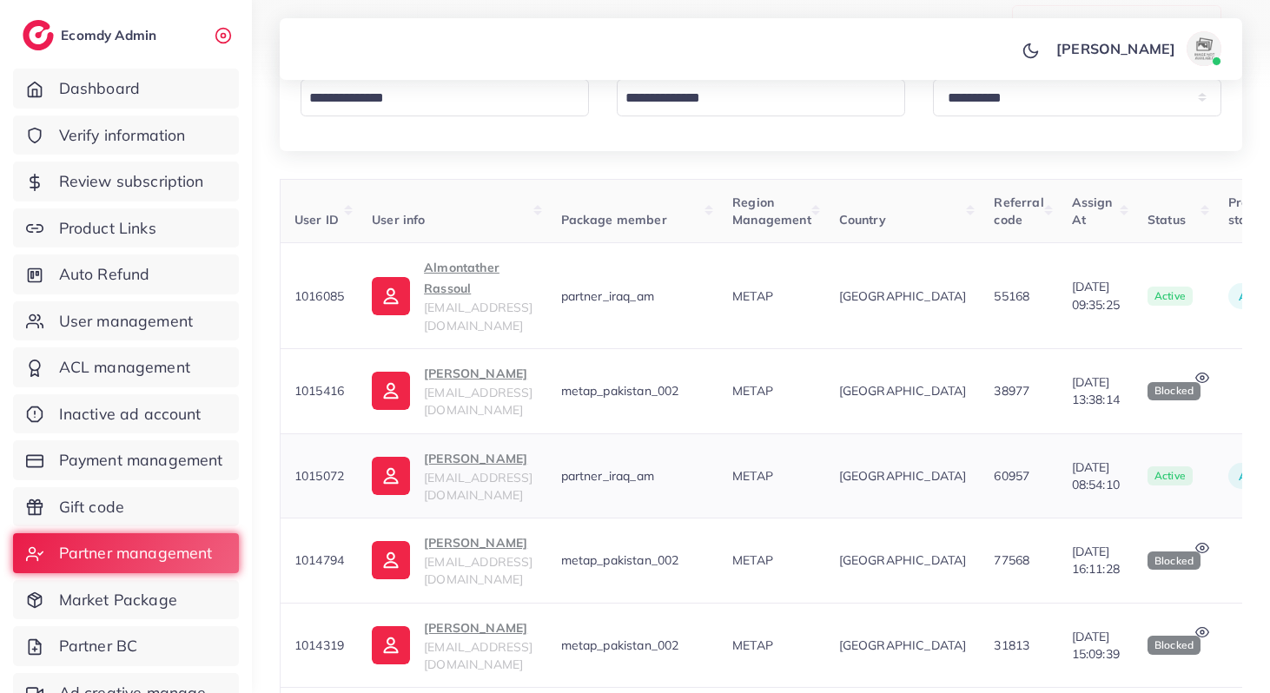 This screenshot has width=1270, height=693. I want to click on a: logoEcomdy Admin, so click(91, 35).